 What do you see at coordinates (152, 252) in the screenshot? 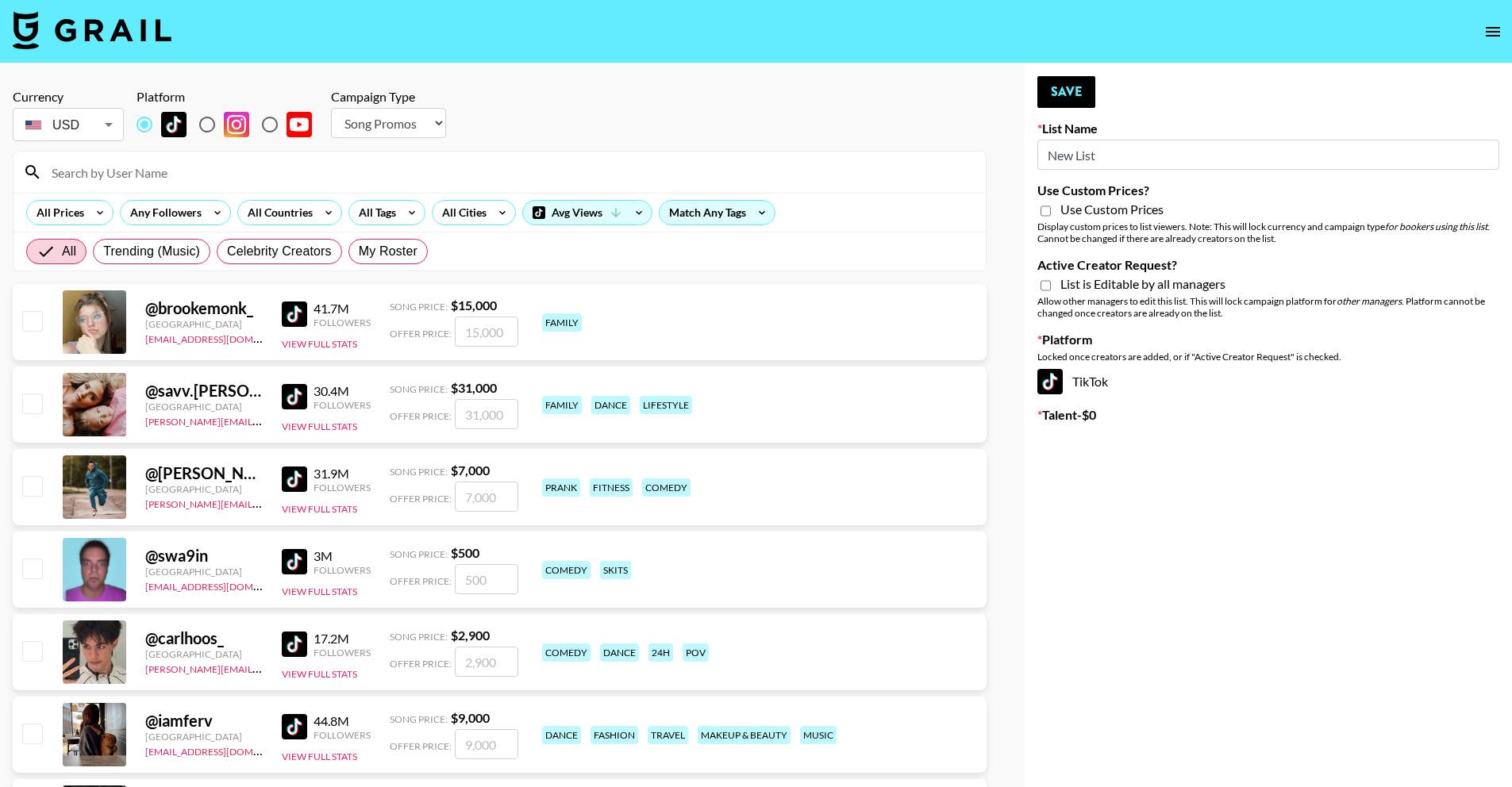
I see `span: Trending (Music)` at bounding box center [152, 252].